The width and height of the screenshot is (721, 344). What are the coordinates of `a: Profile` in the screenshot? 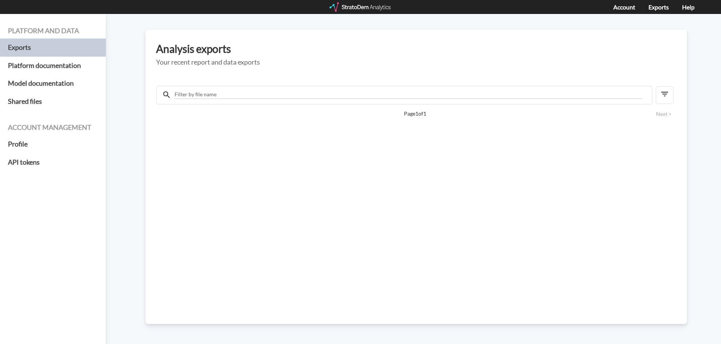 It's located at (53, 144).